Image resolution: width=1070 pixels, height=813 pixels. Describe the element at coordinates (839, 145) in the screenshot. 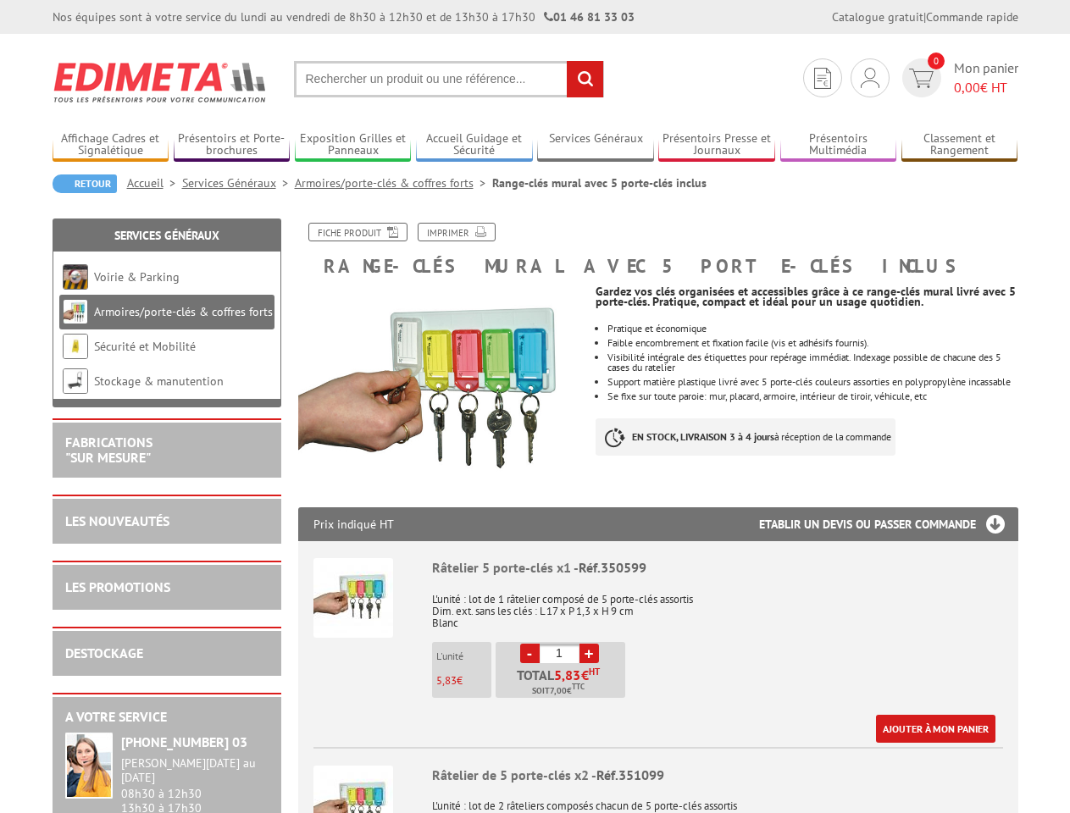

I see `a: Présentoirs Multimédia` at that location.